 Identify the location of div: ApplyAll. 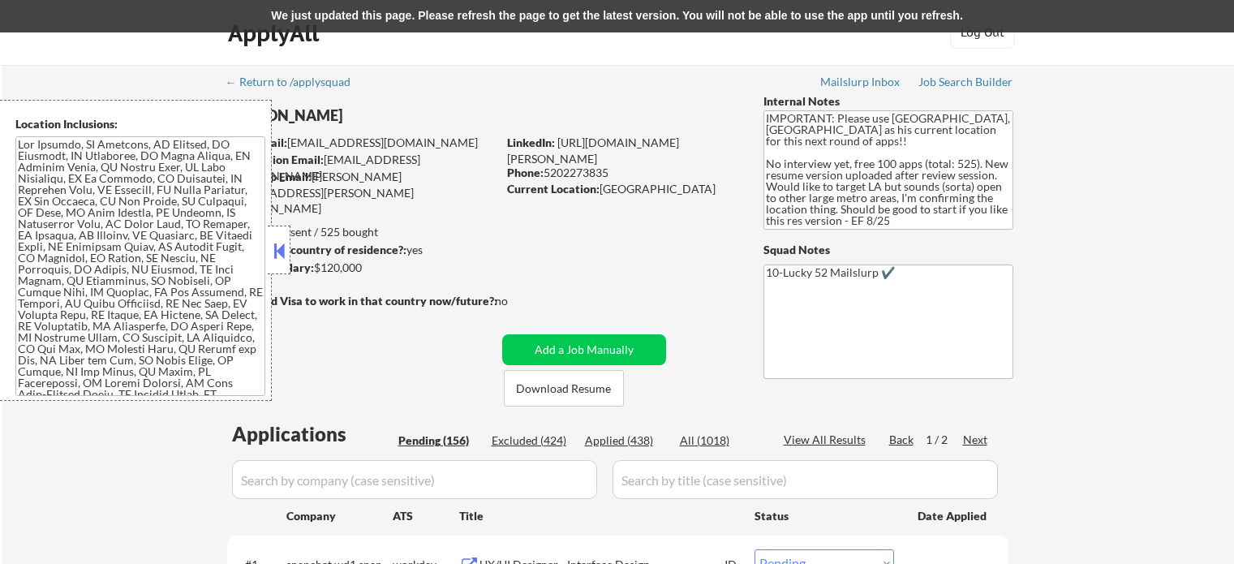
(276, 33).